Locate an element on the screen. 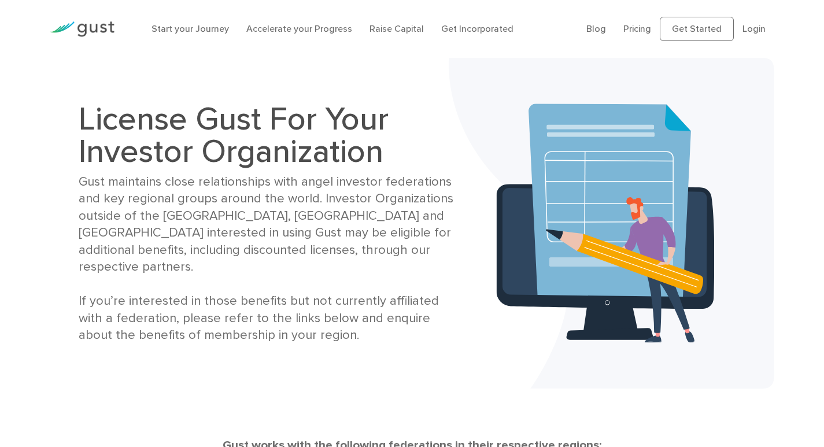  a: Login is located at coordinates (754, 28).